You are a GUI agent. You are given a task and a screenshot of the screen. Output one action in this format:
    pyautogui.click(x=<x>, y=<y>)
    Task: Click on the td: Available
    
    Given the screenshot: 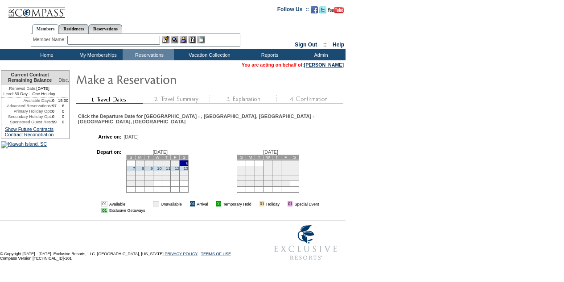 What is the action you would take?
    pyautogui.click(x=127, y=203)
    